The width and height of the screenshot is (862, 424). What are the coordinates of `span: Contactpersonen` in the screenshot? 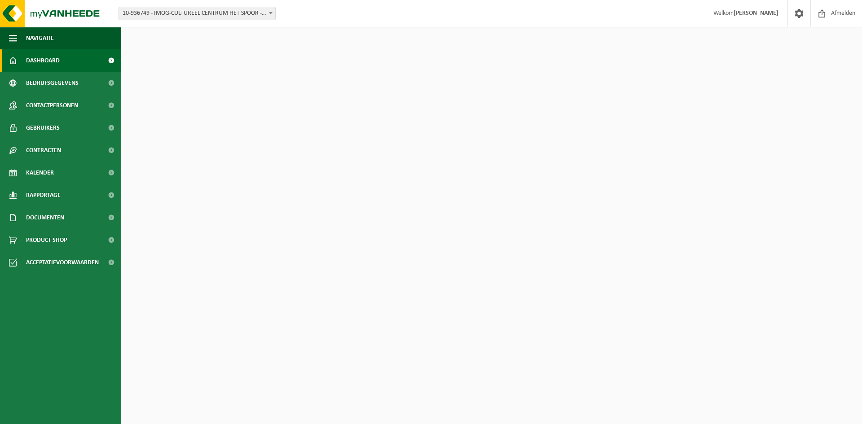 It's located at (52, 106).